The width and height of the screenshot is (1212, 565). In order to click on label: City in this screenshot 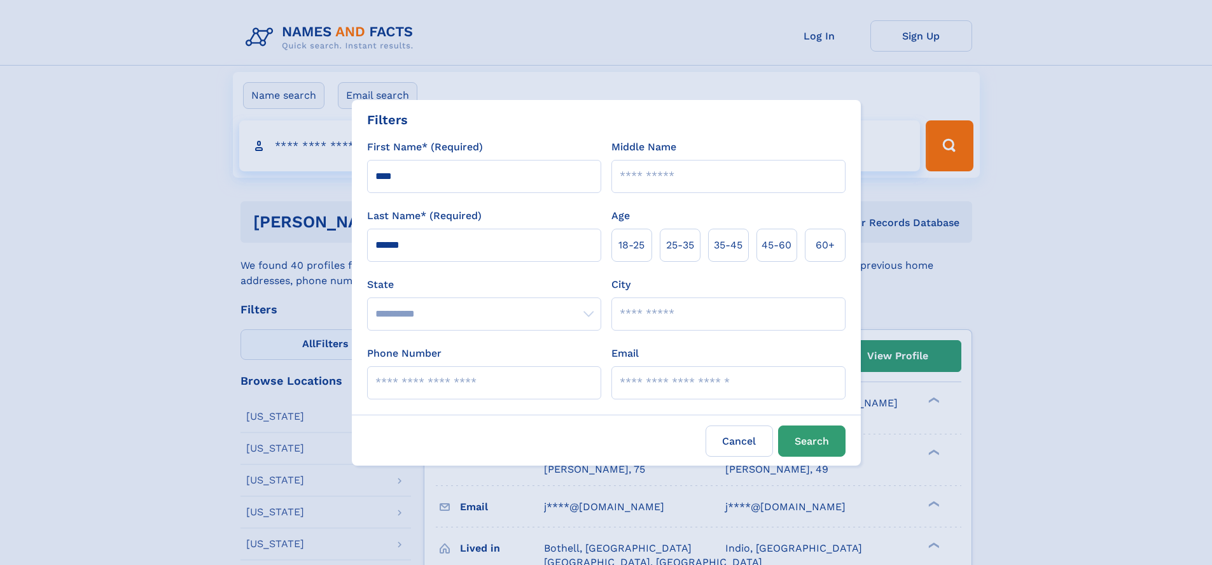, I will do `click(621, 284)`.